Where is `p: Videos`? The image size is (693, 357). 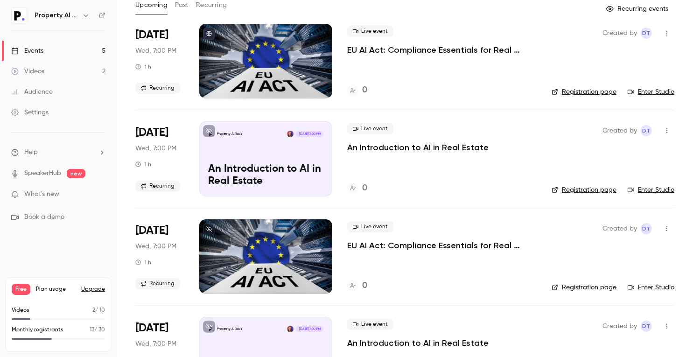
p: Videos is located at coordinates (21, 310).